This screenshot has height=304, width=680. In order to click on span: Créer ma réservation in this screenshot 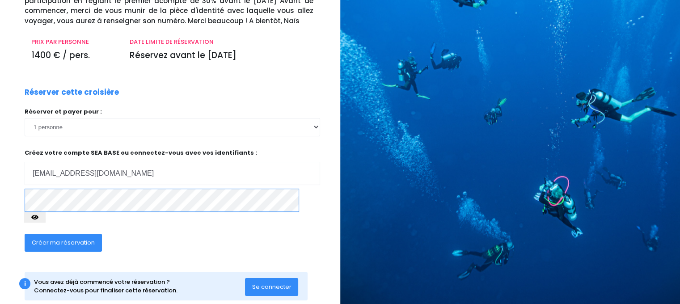, I will do `click(63, 242)`.